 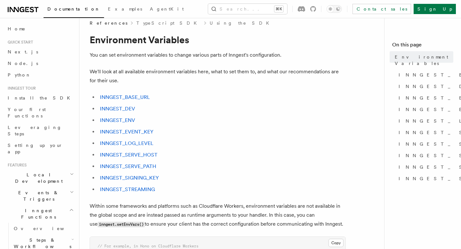 What do you see at coordinates (218, 40) in the screenshot?
I see `h1: Environment Variables` at bounding box center [218, 40].